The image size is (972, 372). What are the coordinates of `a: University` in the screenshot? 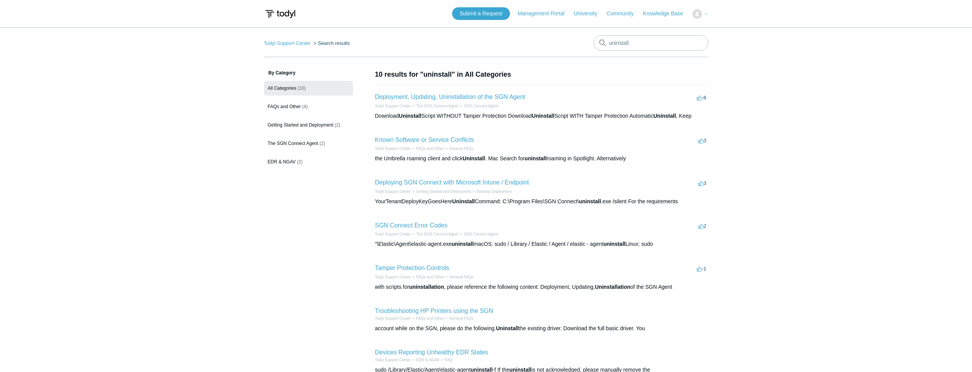 It's located at (589, 13).